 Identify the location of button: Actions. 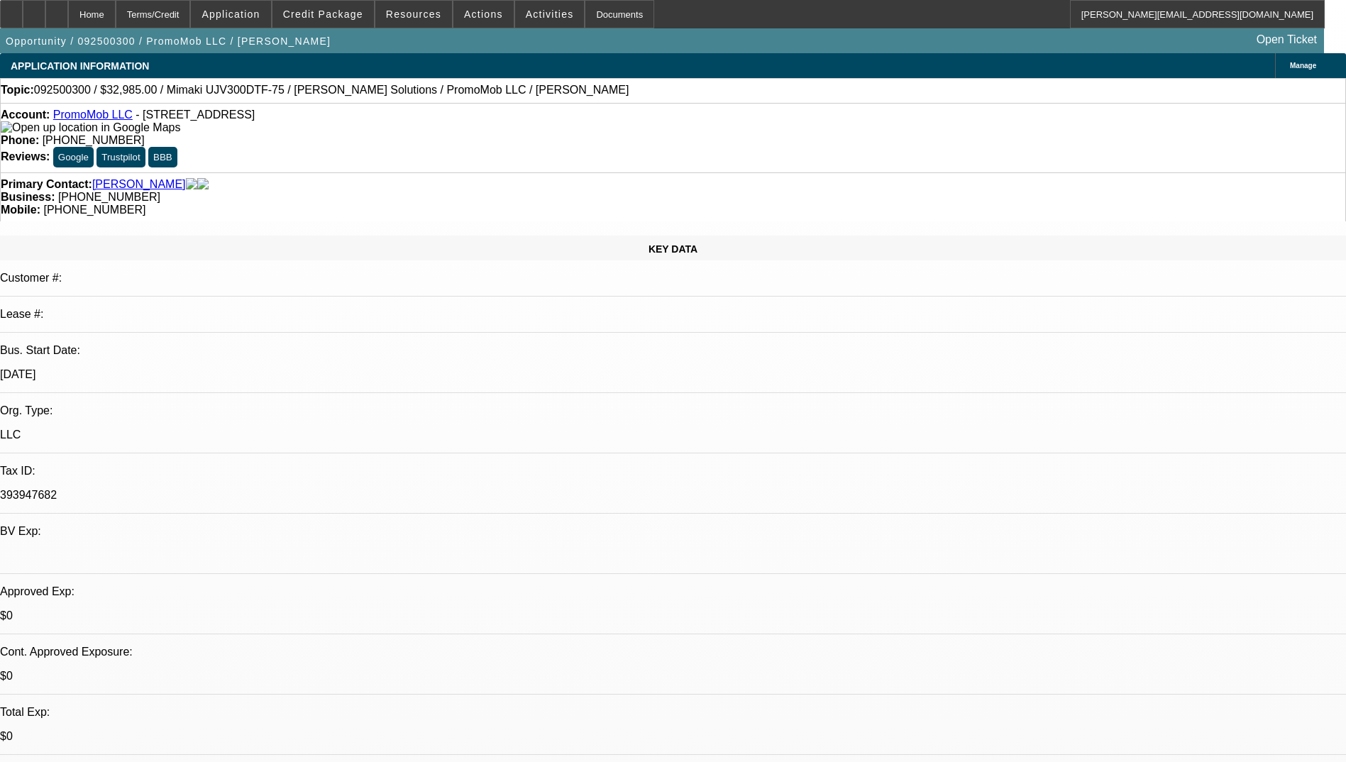
(483, 14).